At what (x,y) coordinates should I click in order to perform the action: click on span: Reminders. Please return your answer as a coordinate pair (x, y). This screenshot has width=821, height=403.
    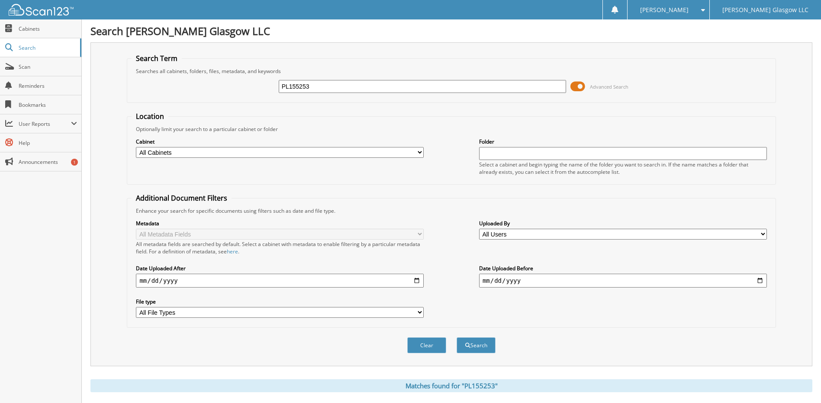
    Looking at the image, I should click on (48, 86).